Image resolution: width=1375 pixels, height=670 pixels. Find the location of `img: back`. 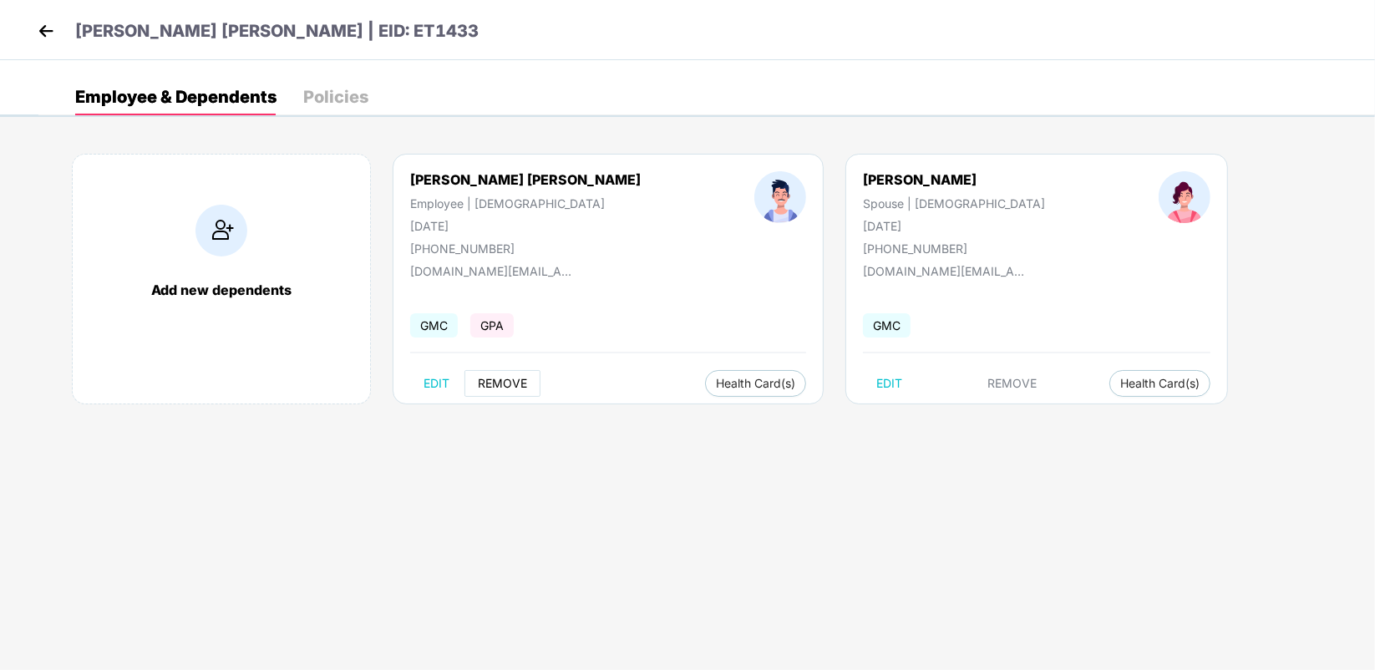

img: back is located at coordinates (46, 31).